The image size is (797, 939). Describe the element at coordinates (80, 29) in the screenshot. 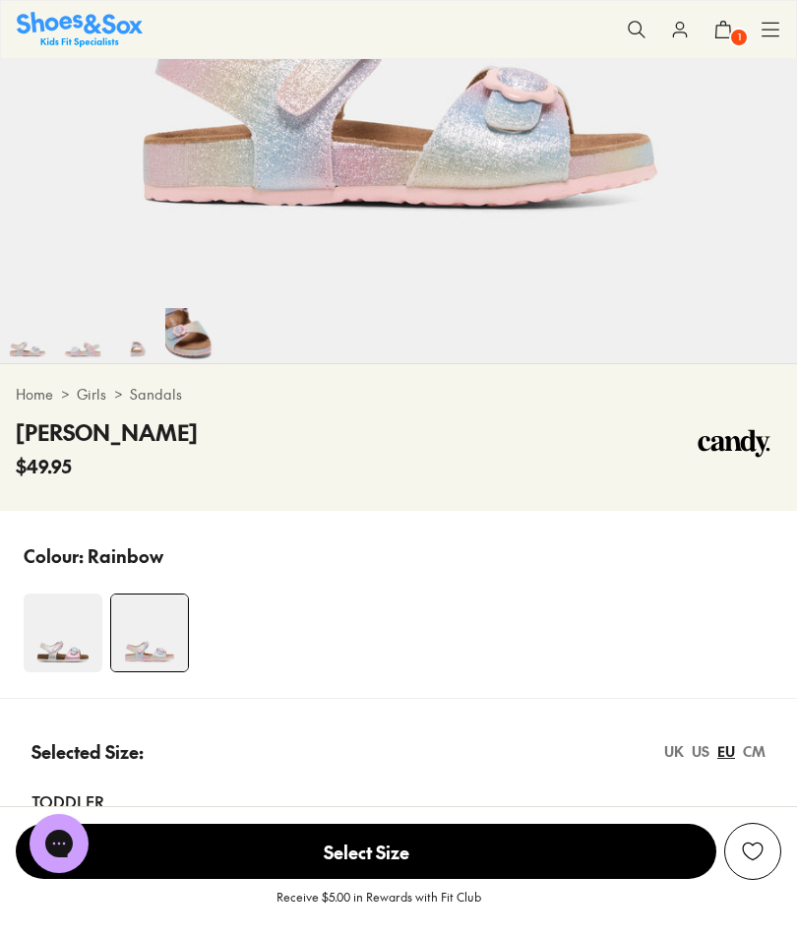

I see `img: SNS_Logo_Responsive.svg` at that location.